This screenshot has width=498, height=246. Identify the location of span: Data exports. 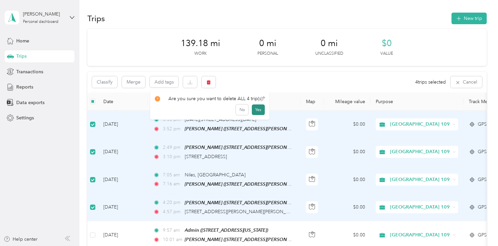
(30, 103).